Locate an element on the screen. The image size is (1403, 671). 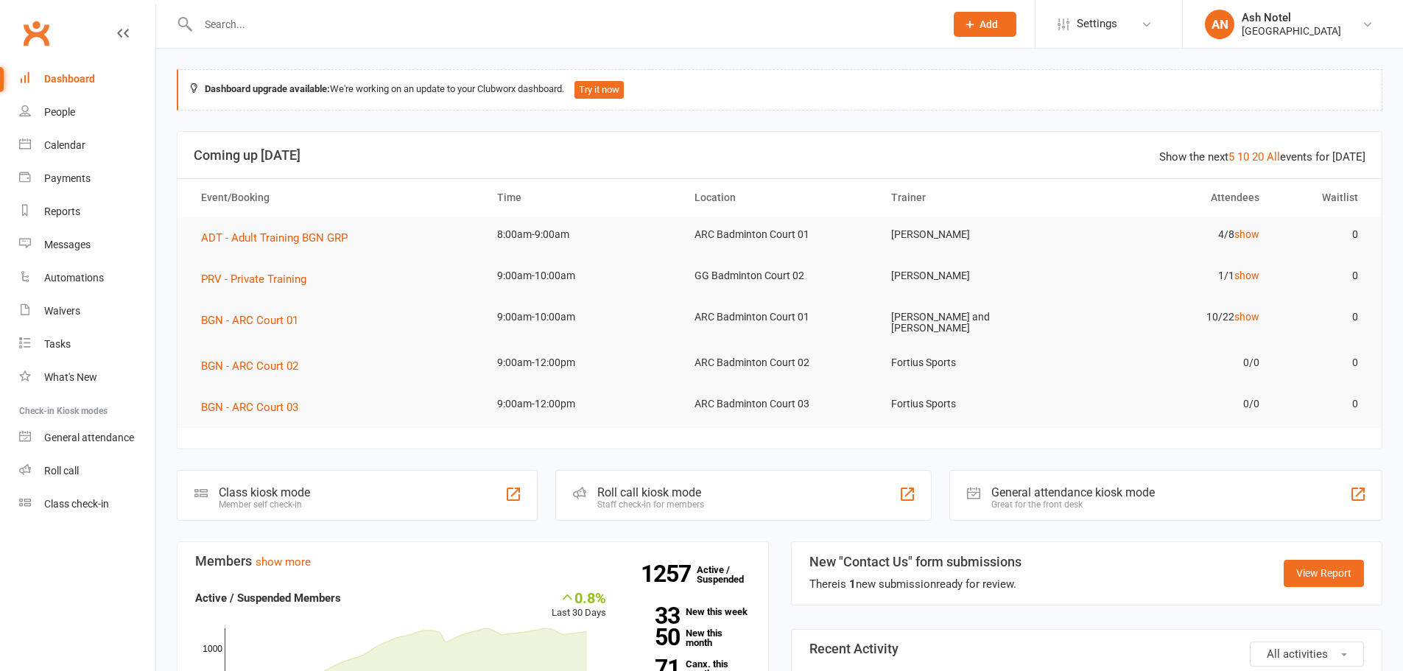
div: Roll call is located at coordinates (61, 471).